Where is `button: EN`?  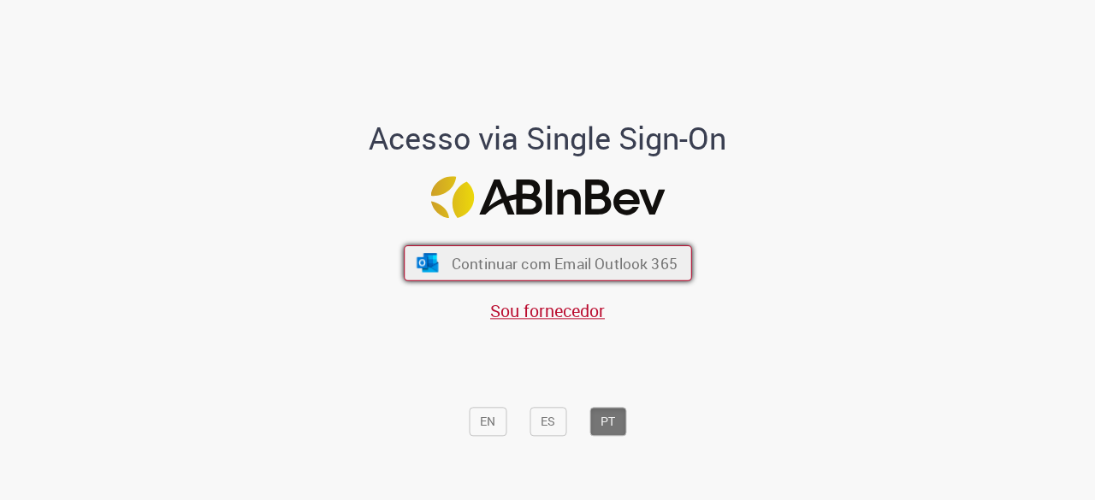 button: EN is located at coordinates (488, 423).